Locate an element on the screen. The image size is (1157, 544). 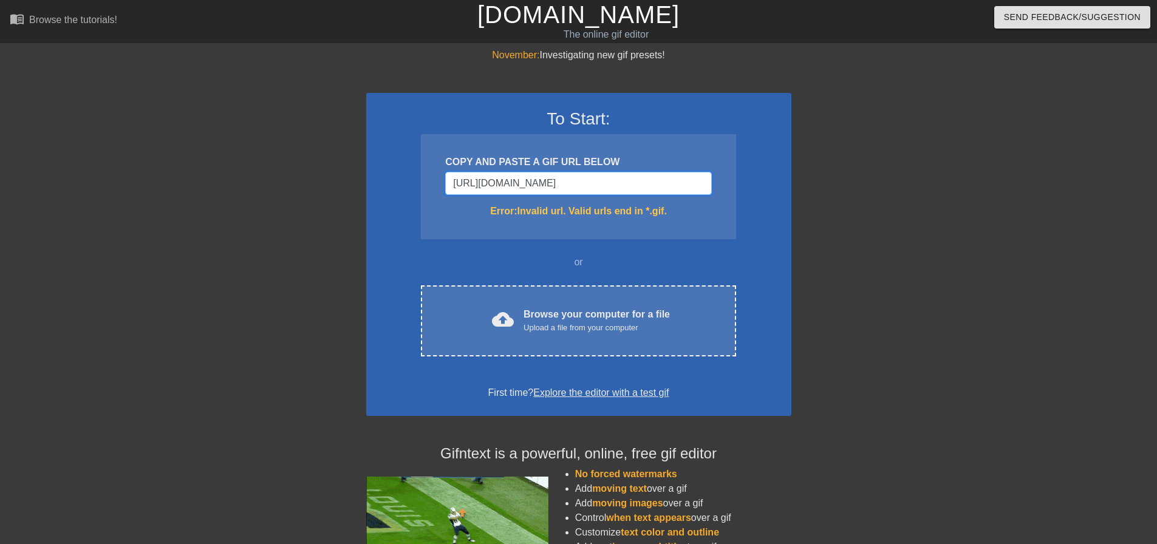
div: COPY AND PASTE A GIF URL BELOW is located at coordinates (578, 162).